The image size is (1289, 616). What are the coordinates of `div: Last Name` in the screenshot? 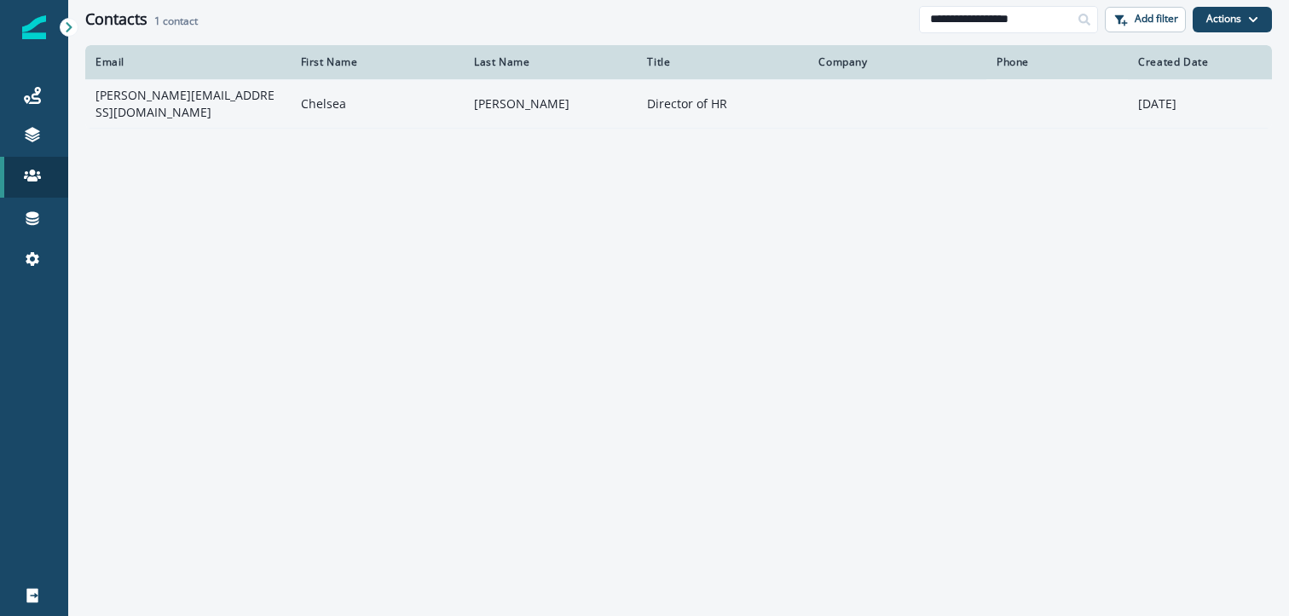 It's located at (550, 62).